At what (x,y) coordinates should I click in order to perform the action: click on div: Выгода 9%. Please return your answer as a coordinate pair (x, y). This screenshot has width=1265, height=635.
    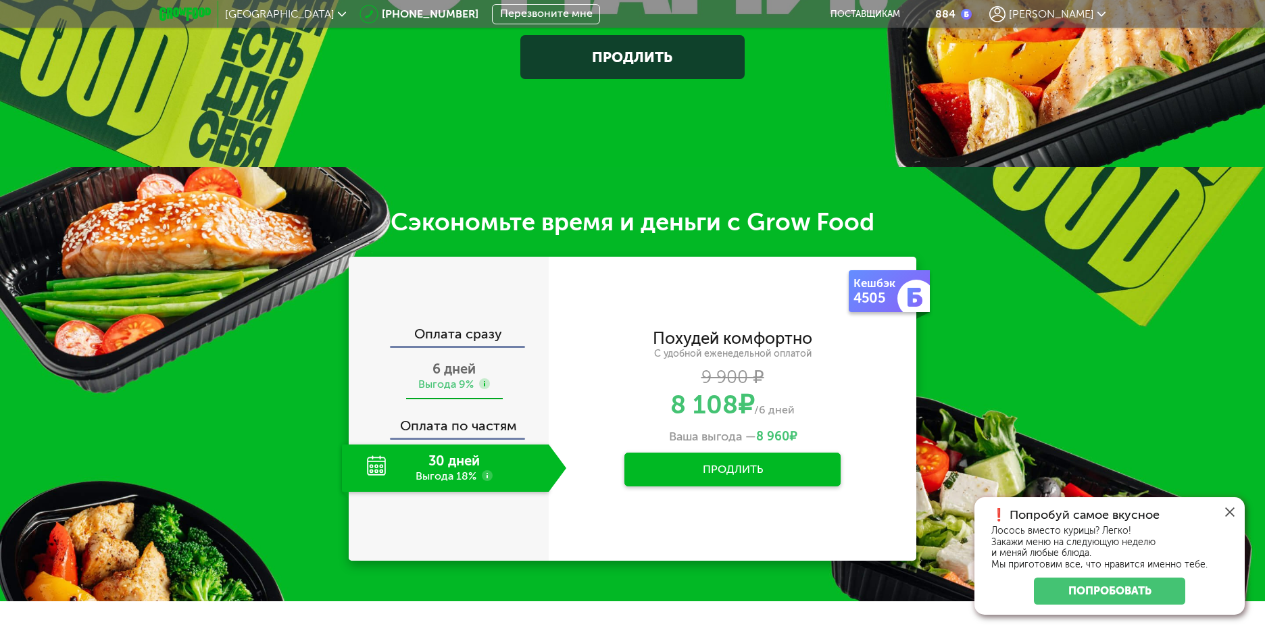
    Looking at the image, I should click on (446, 385).